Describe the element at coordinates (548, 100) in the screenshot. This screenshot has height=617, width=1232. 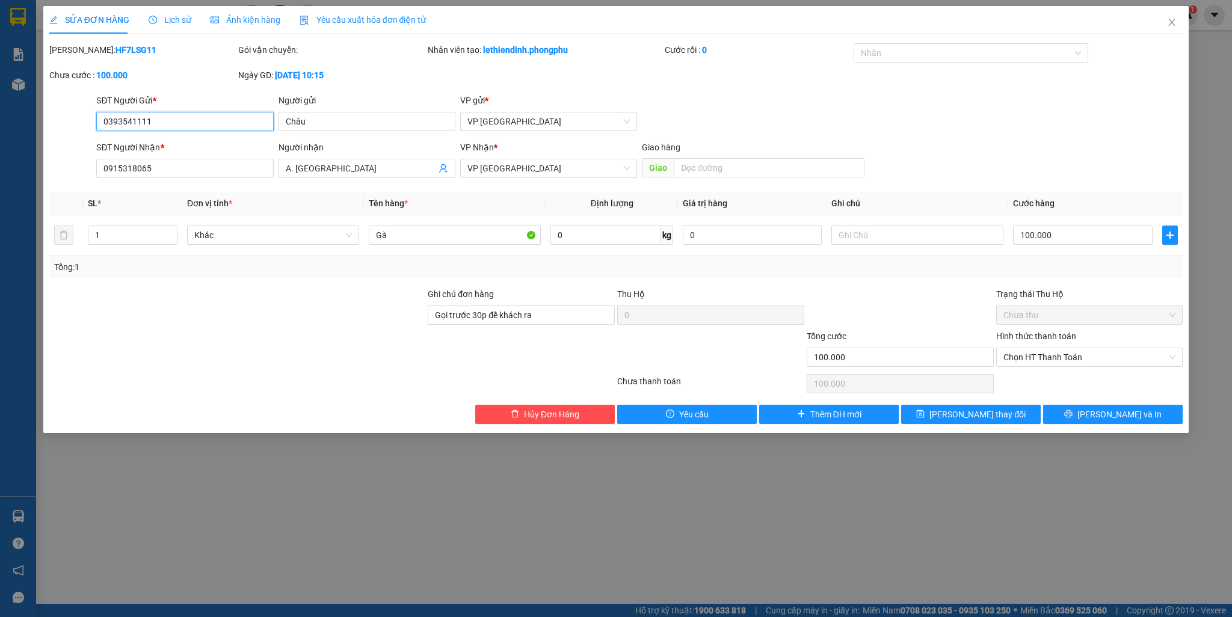
I see `div: VP gửi` at that location.